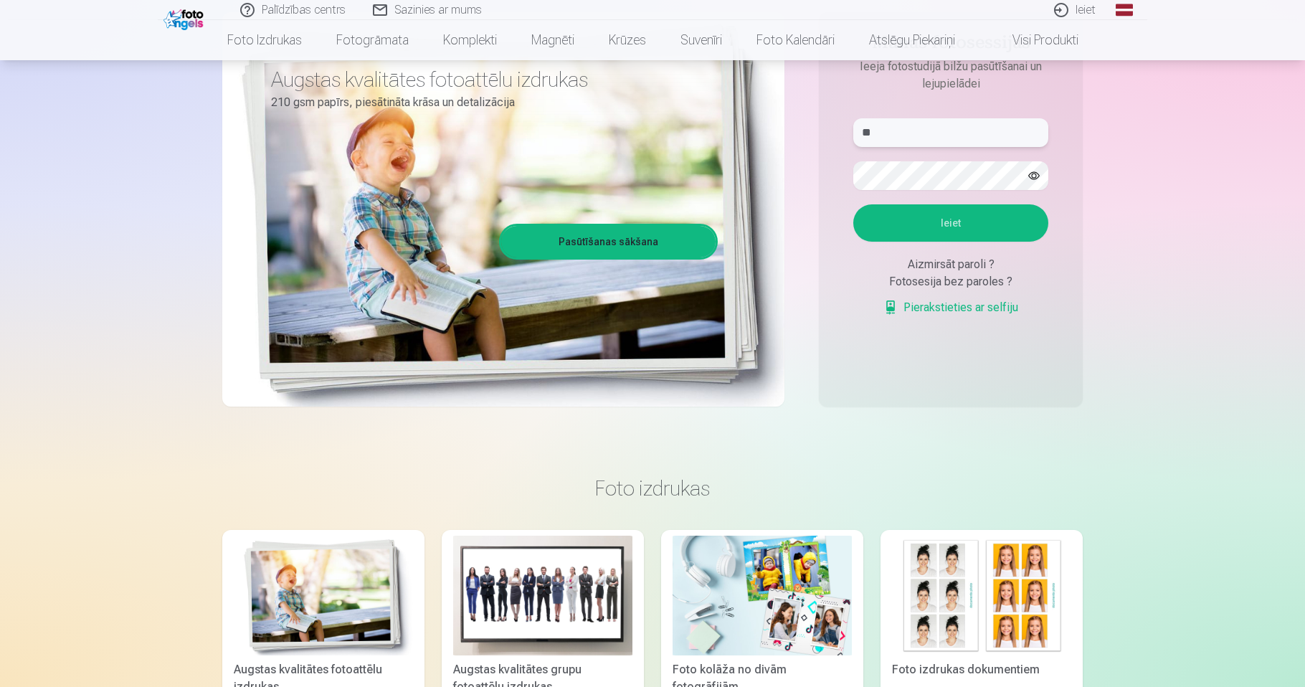 This screenshot has height=687, width=1305. Describe the element at coordinates (951, 223) in the screenshot. I see `button: Ieiet` at that location.